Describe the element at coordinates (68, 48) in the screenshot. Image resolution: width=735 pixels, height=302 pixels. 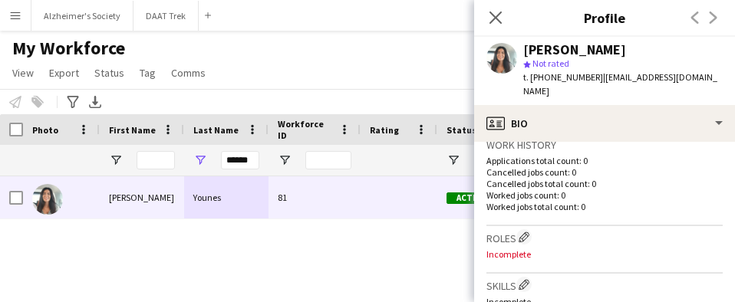
I see `span: My Workforce` at that location.